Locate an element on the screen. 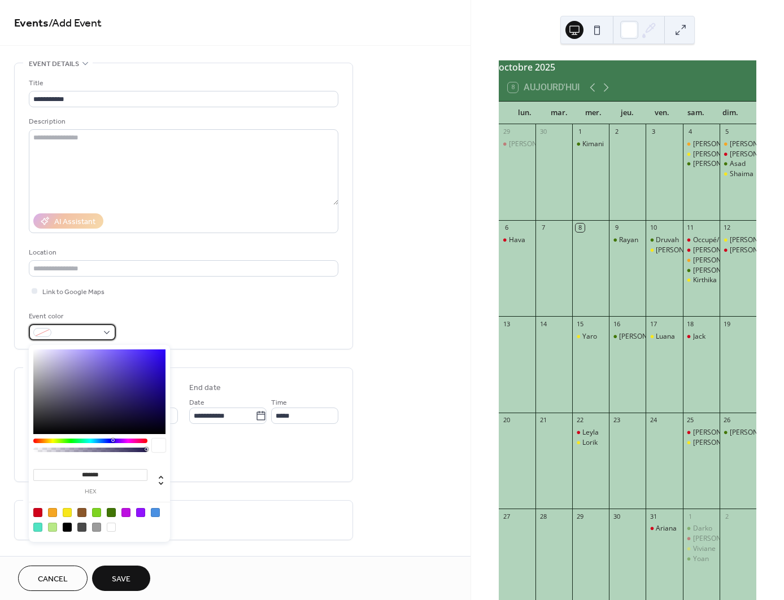 The width and height of the screenshot is (784, 600). div: sam. is located at coordinates (696, 113).